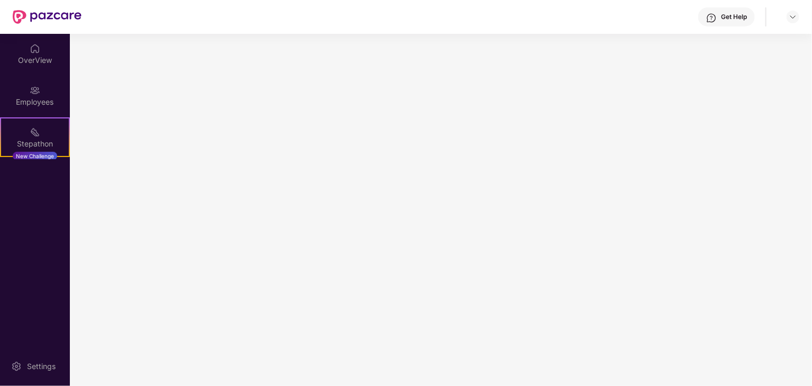  I want to click on img: svg+xml;base64,PHN2ZyB4bWxucz0iaHR0cDovL3d3dy53My5vcmcvMjAwMC9zdmciIHdpZHRoPSIyMSIgaGVpZ2h0PSIyMC..., so click(35, 132).